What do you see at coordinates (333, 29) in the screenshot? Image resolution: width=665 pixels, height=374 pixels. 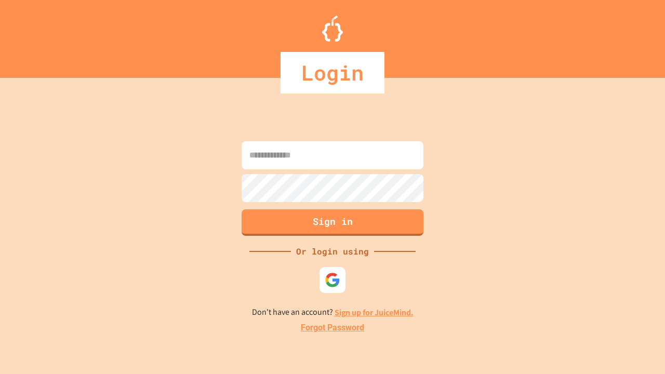 I see `img: Logo.svg` at bounding box center [333, 29].